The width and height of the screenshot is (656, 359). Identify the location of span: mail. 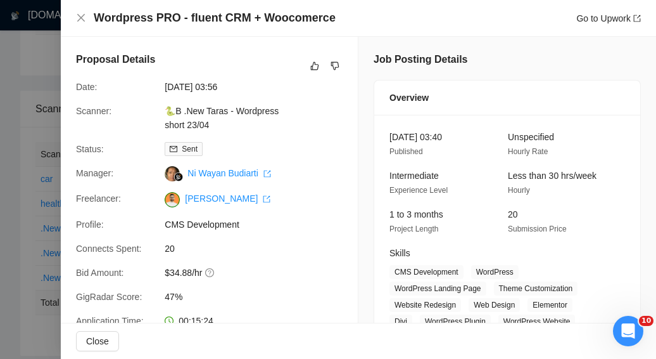
(174, 149).